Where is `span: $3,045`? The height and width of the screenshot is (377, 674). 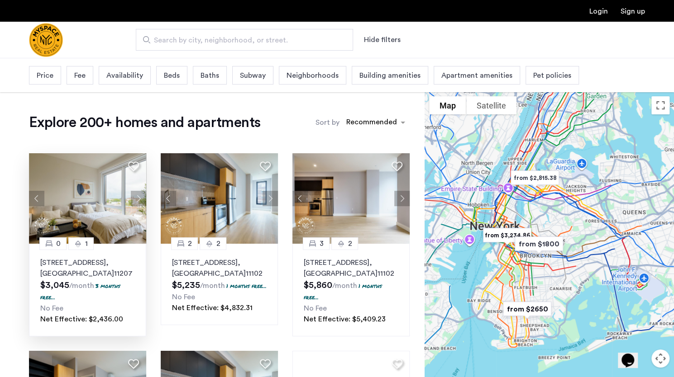 span: $3,045 is located at coordinates (55, 285).